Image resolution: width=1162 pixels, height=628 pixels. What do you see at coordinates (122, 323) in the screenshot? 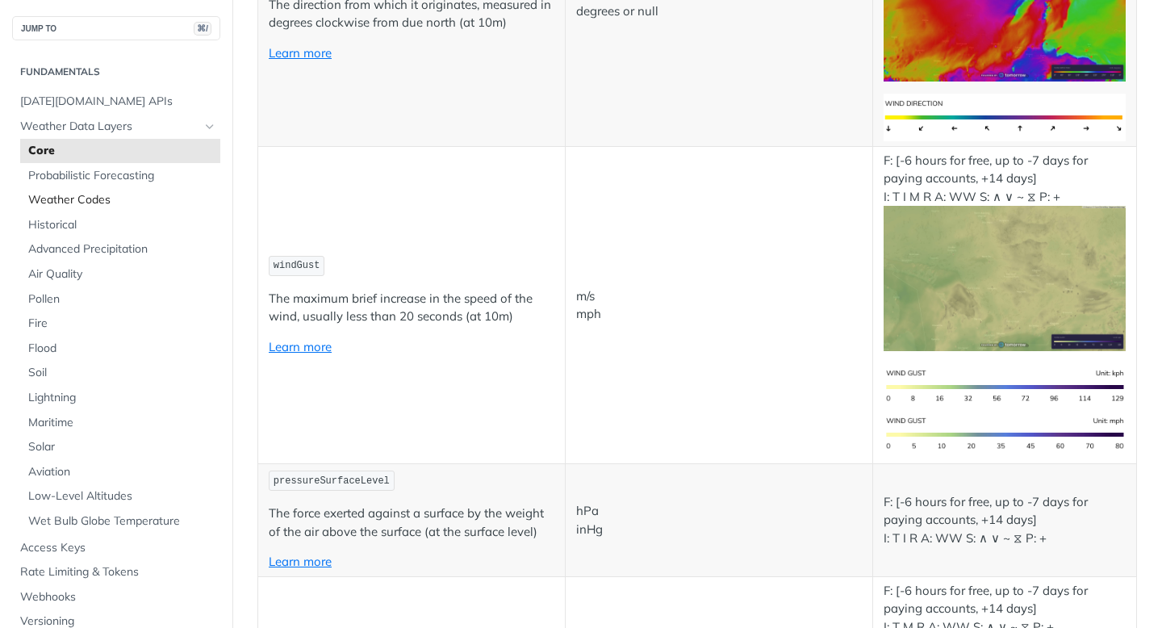
I see `span: Fire` at bounding box center [122, 323].